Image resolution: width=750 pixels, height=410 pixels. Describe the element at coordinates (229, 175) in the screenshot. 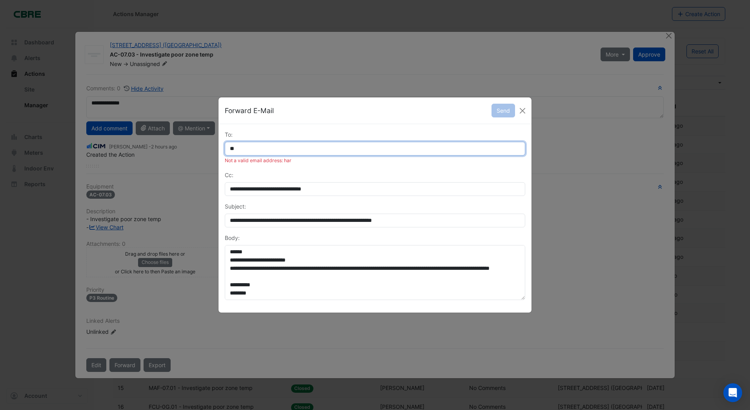

I see `label: Cc:` at that location.